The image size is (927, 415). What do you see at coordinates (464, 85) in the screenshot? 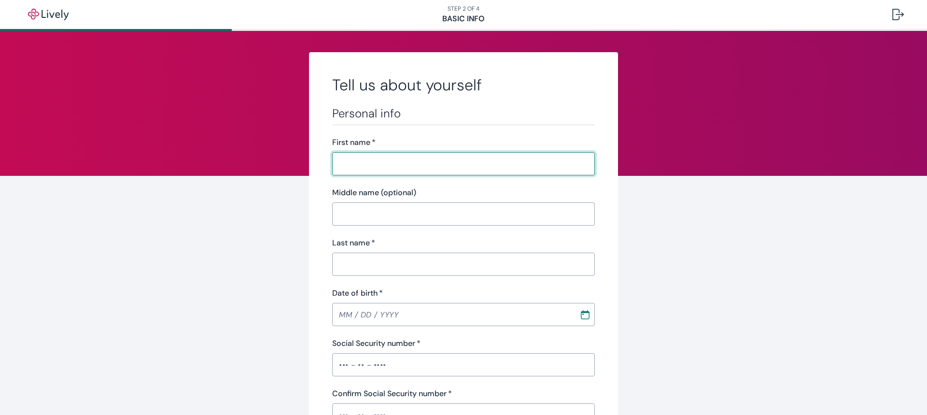
I see `h2: Tell us about yourself` at bounding box center [464, 85].